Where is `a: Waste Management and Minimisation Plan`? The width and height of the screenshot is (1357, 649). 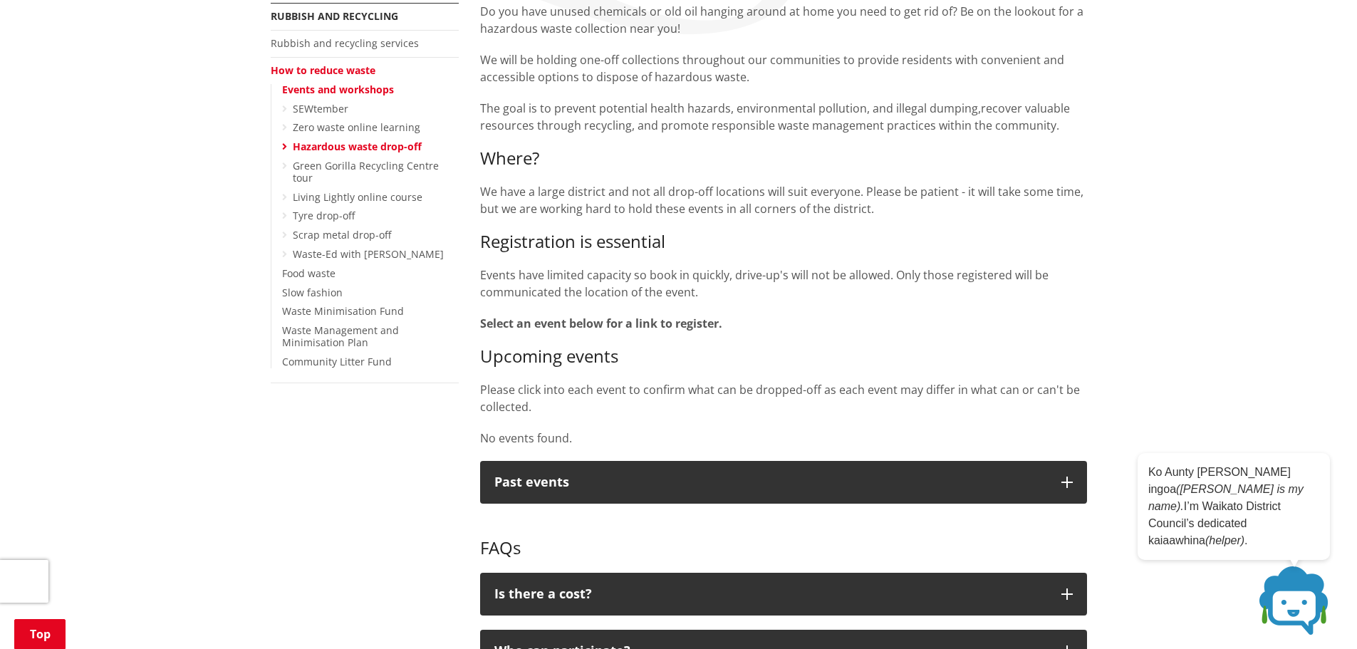 a: Waste Management and Minimisation Plan is located at coordinates (341, 336).